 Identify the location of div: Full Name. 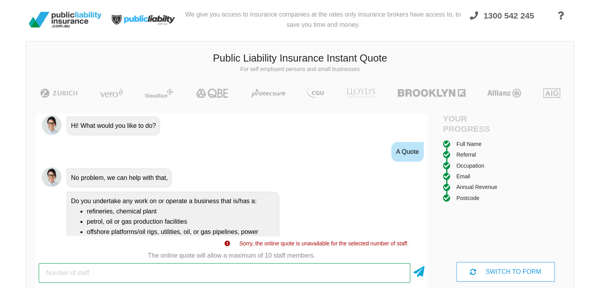
(469, 144).